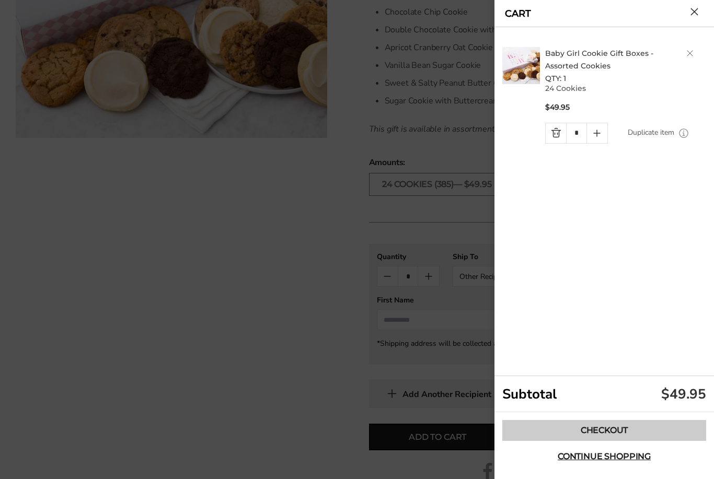 The width and height of the screenshot is (714, 479). What do you see at coordinates (627, 88) in the screenshot?
I see `p: 24 Cookies` at bounding box center [627, 88].